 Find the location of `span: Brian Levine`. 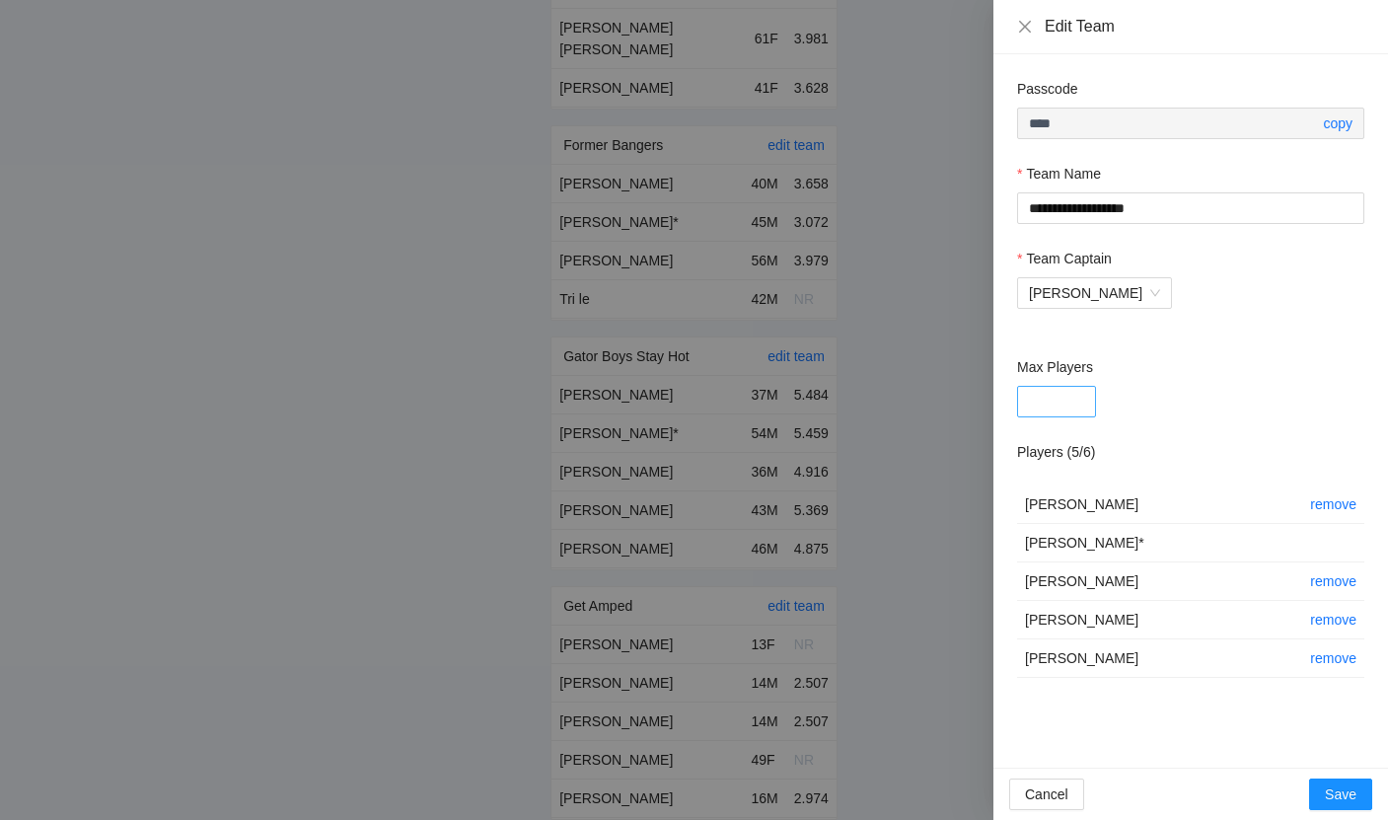

span: Brian Levine is located at coordinates (1094, 293).